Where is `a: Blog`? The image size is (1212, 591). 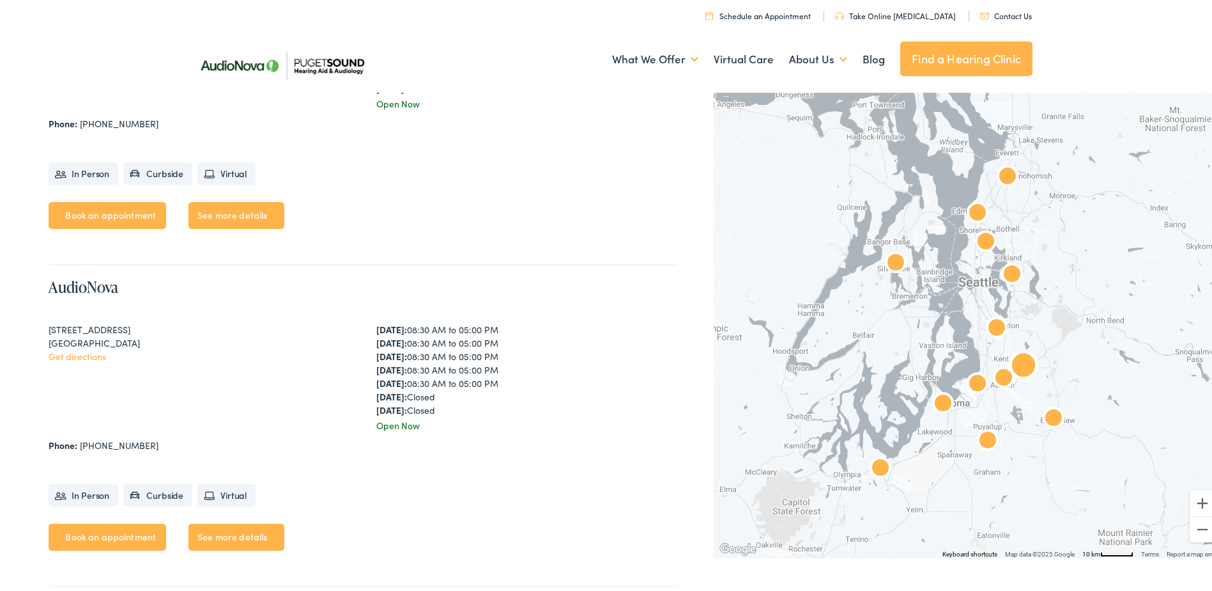
a: Blog is located at coordinates (874, 57).